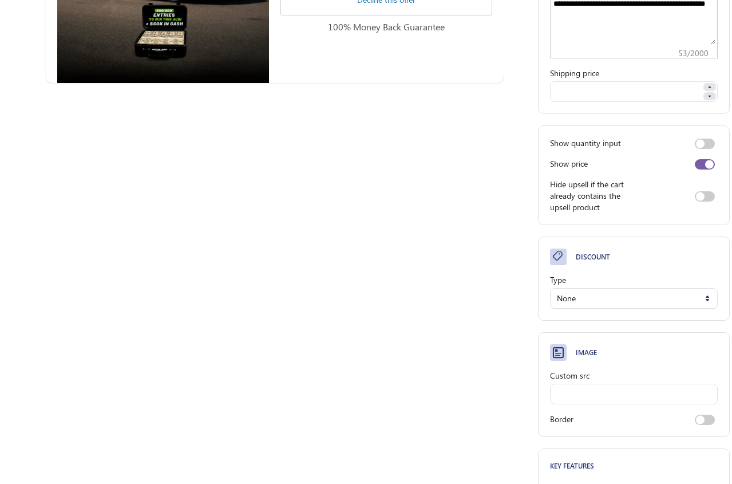 The height and width of the screenshot is (484, 732). I want to click on span: Key features, so click(572, 466).